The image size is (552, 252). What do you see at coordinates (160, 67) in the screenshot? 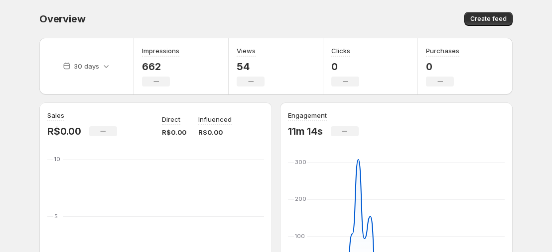
I see `p: 662` at bounding box center [160, 67].